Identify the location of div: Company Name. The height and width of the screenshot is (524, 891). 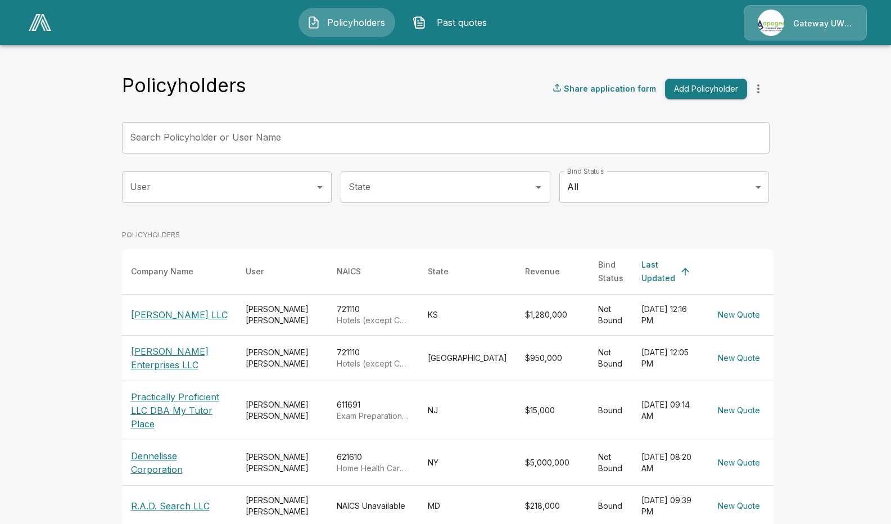
(162, 272).